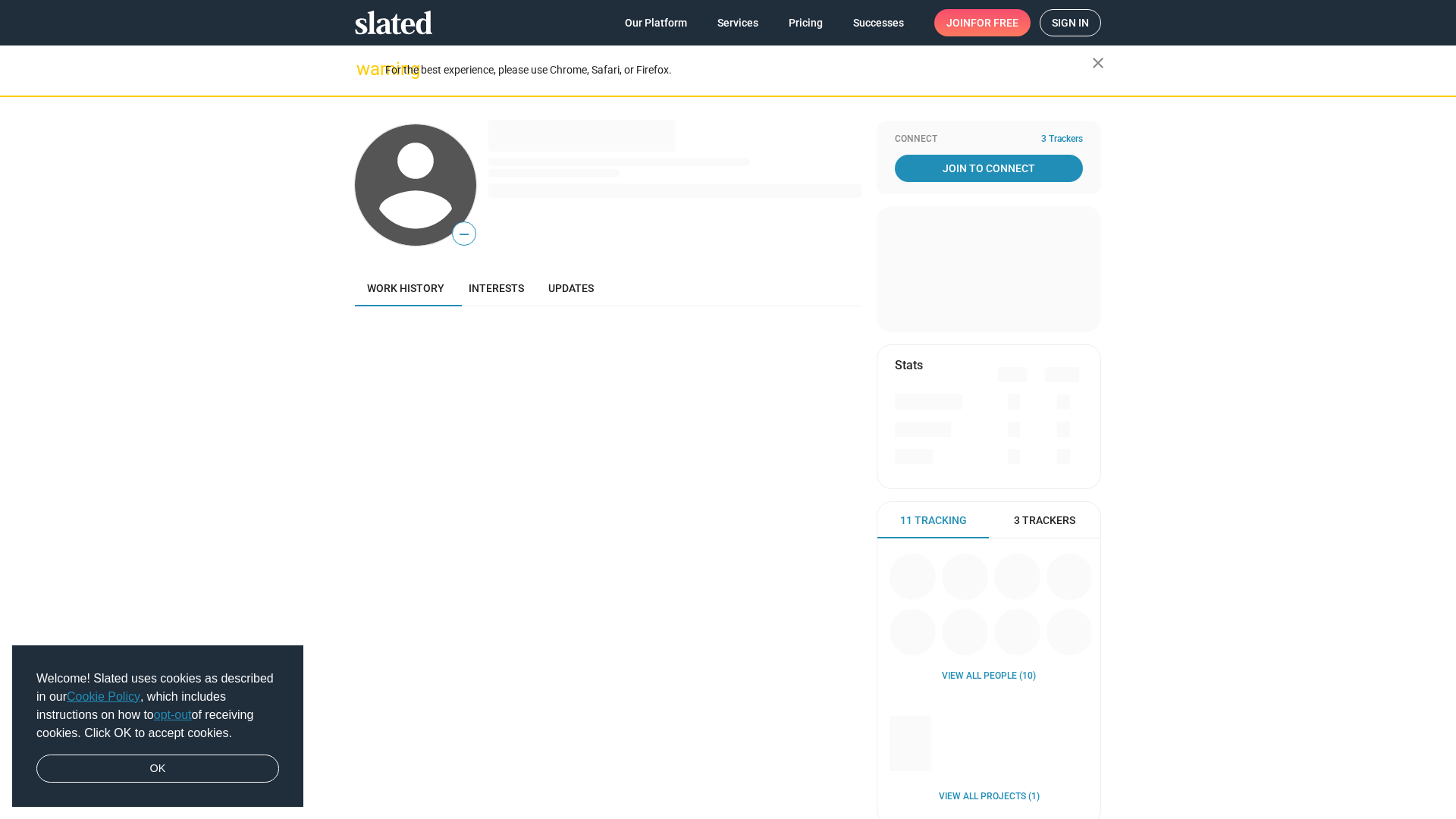 The width and height of the screenshot is (1456, 819). What do you see at coordinates (982, 23) in the screenshot?
I see `span: Join` at bounding box center [982, 23].